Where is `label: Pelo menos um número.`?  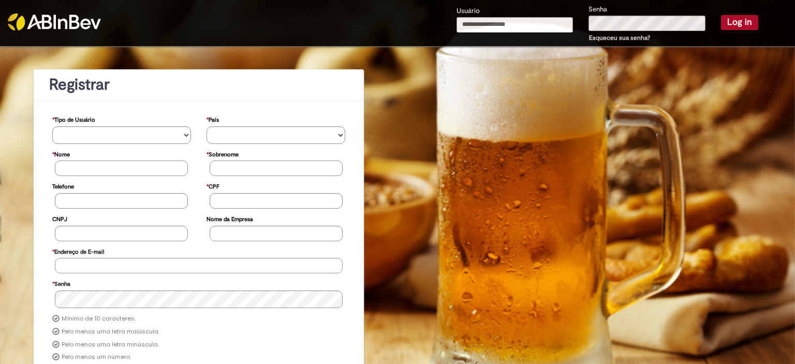 label: Pelo menos um número. is located at coordinates (96, 357).